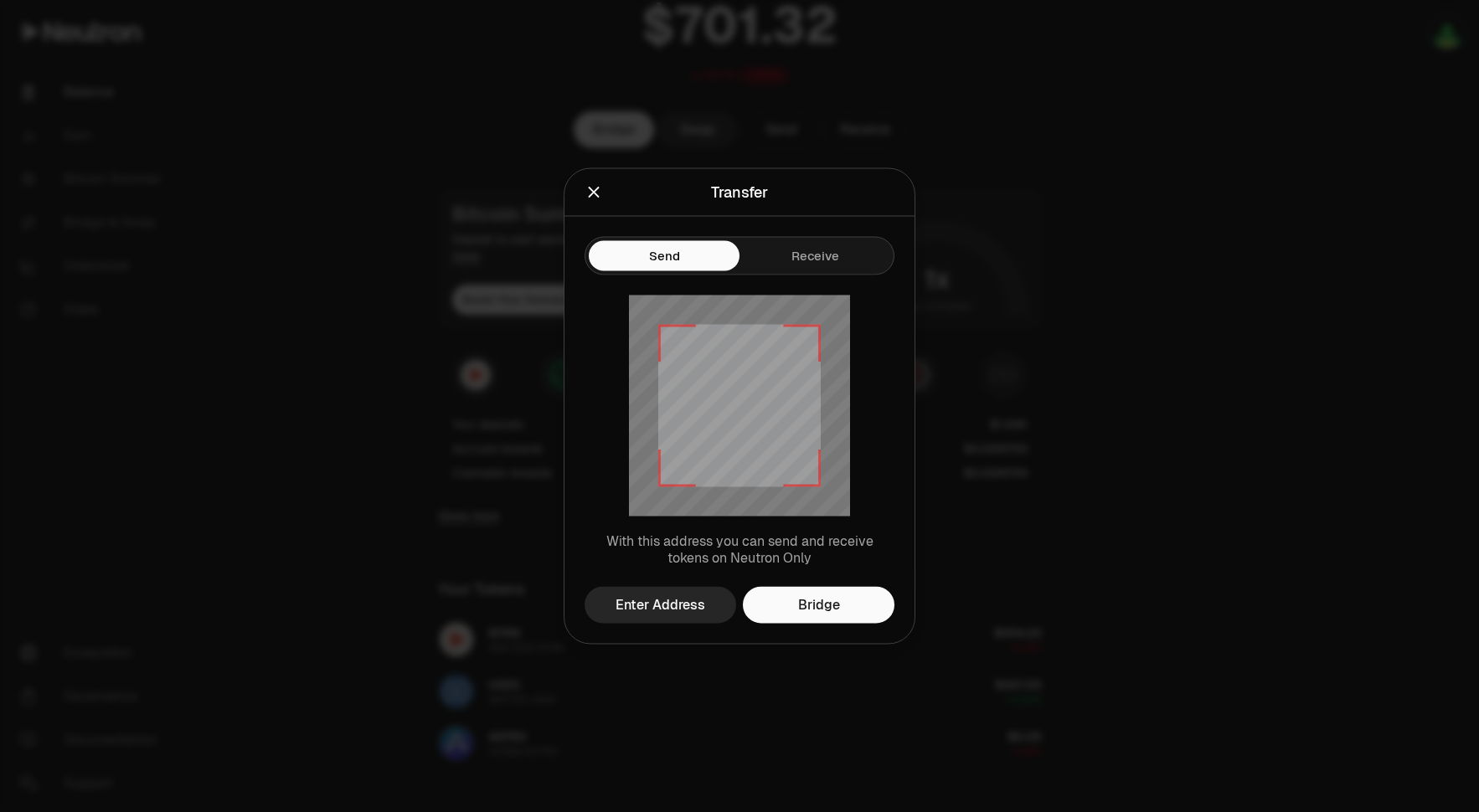  What do you see at coordinates (740, 192) in the screenshot?
I see `div: Transfer` at bounding box center [740, 192].